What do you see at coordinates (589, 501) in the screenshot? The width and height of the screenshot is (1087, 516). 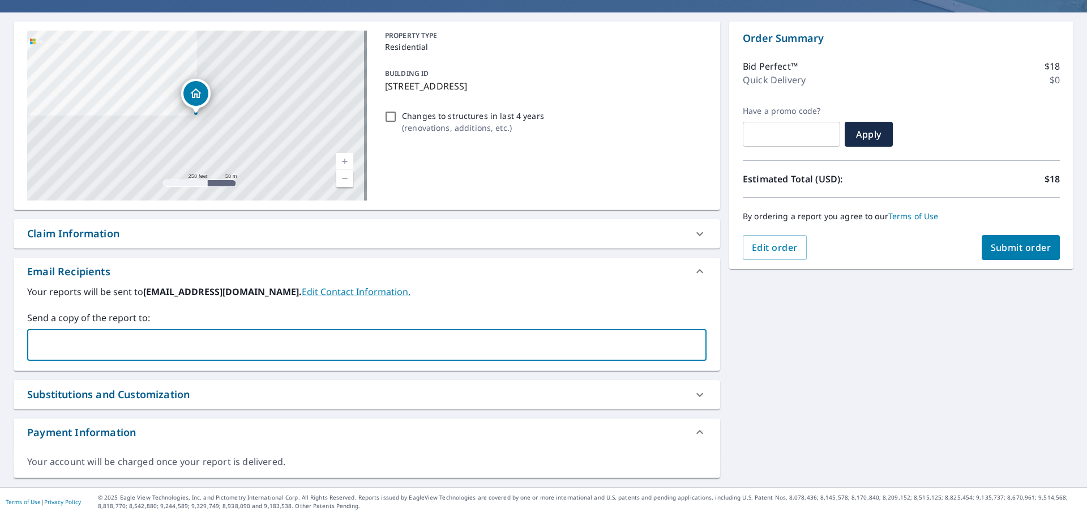 I see `p: © 2025 Eagle View Technologies, Inc. and Pictometry International Corp. All Rights Reserved. Repo...` at bounding box center [589, 501].